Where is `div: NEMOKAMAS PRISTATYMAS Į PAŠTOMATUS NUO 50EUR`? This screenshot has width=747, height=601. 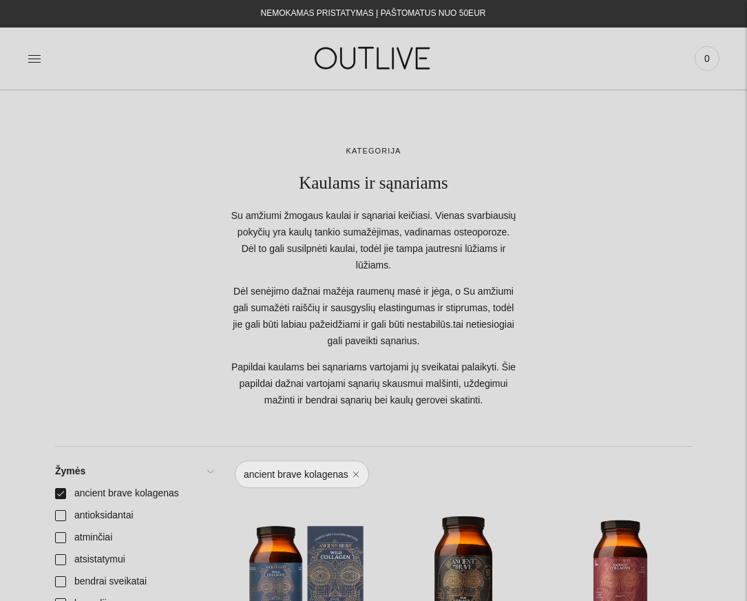 div: NEMOKAMAS PRISTATYMAS Į PAŠTOMATUS NUO 50EUR is located at coordinates (373, 14).